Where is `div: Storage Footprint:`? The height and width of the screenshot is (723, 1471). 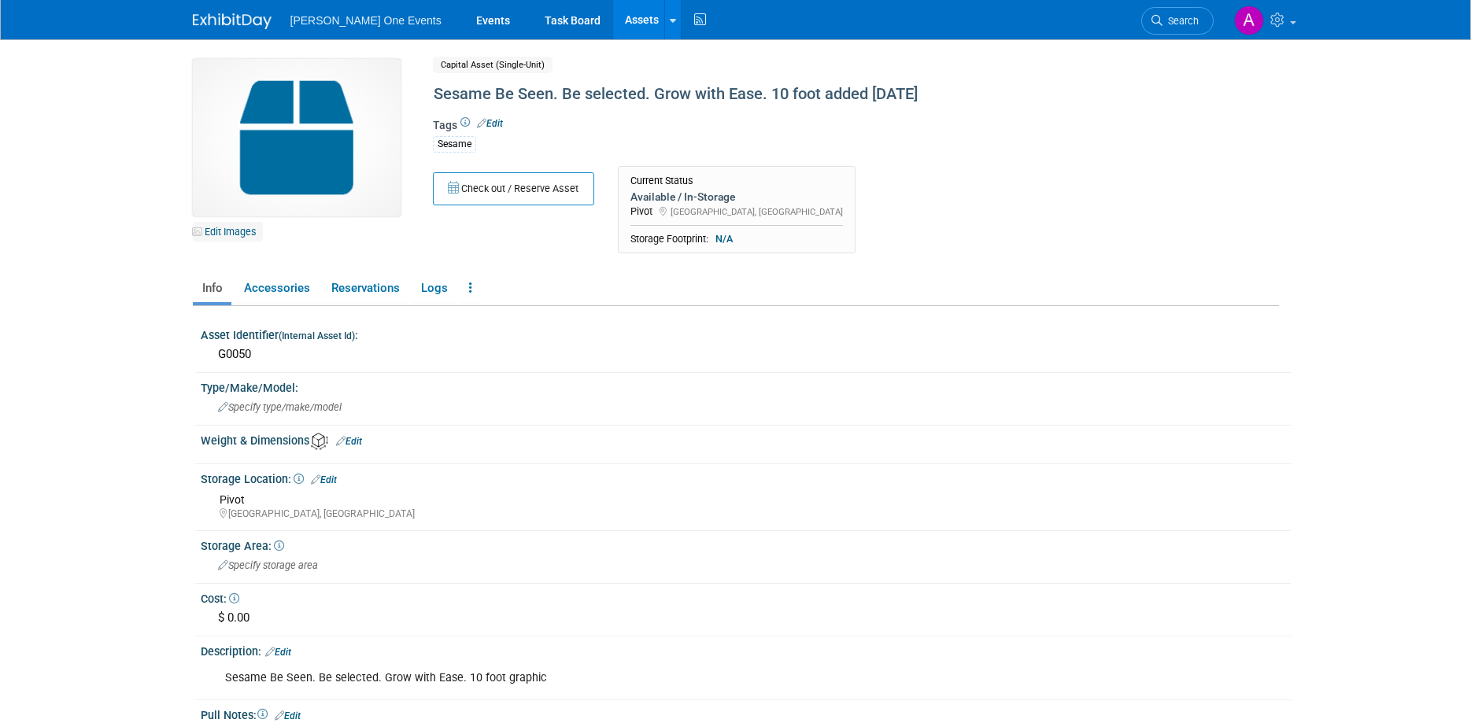
div: Storage Footprint: is located at coordinates (736, 239).